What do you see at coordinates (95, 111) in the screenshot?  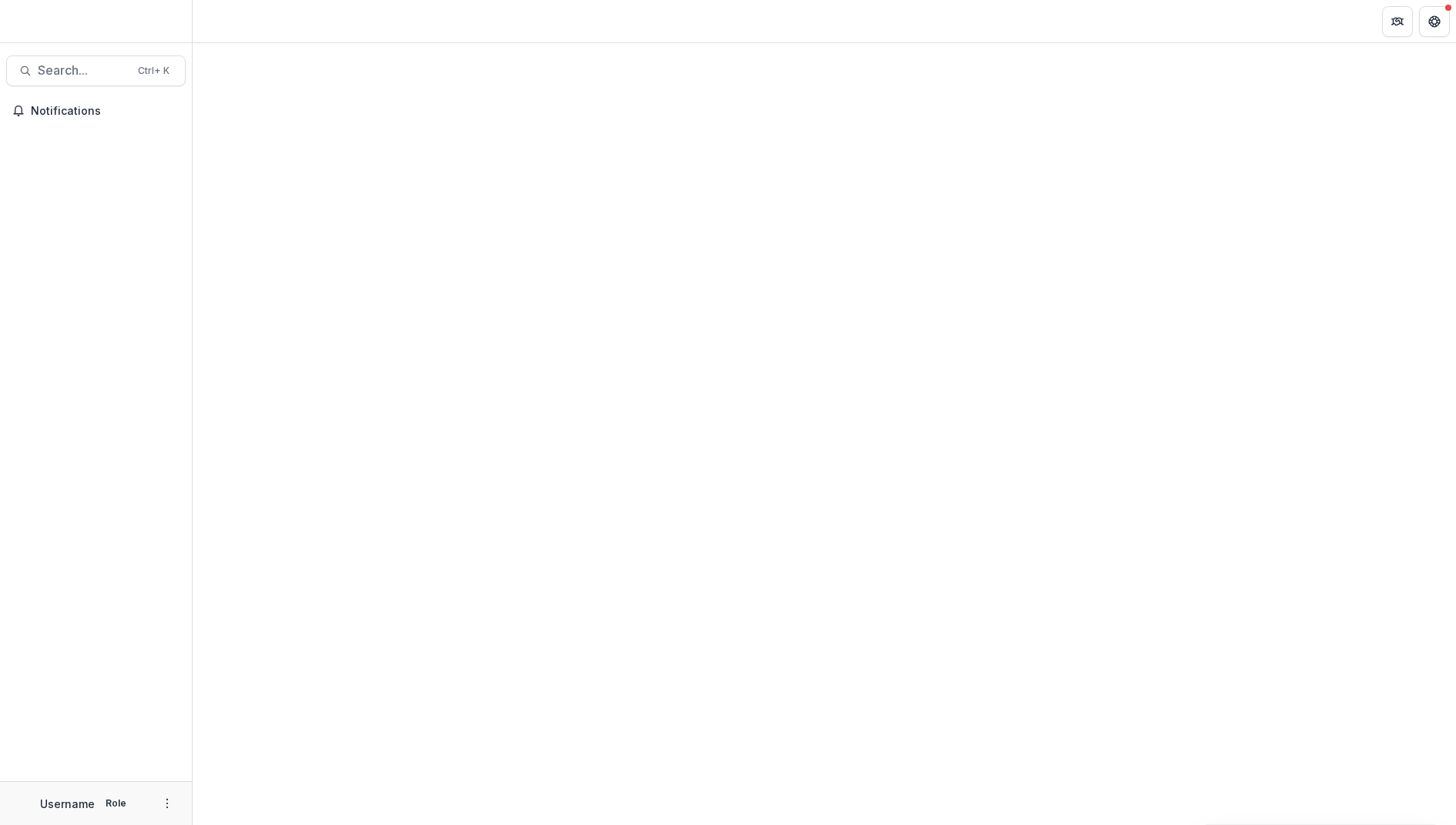 I see `button: Notifications` at bounding box center [95, 111].